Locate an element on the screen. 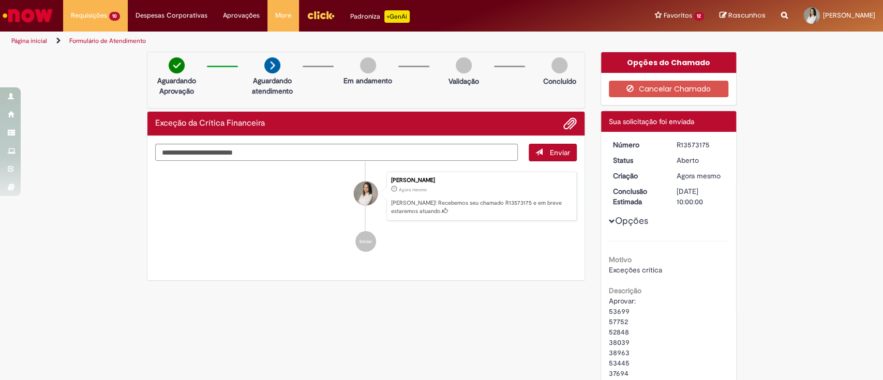 The height and width of the screenshot is (380, 883). div: 27/09/2025 15:02:21 is located at coordinates (700, 176).